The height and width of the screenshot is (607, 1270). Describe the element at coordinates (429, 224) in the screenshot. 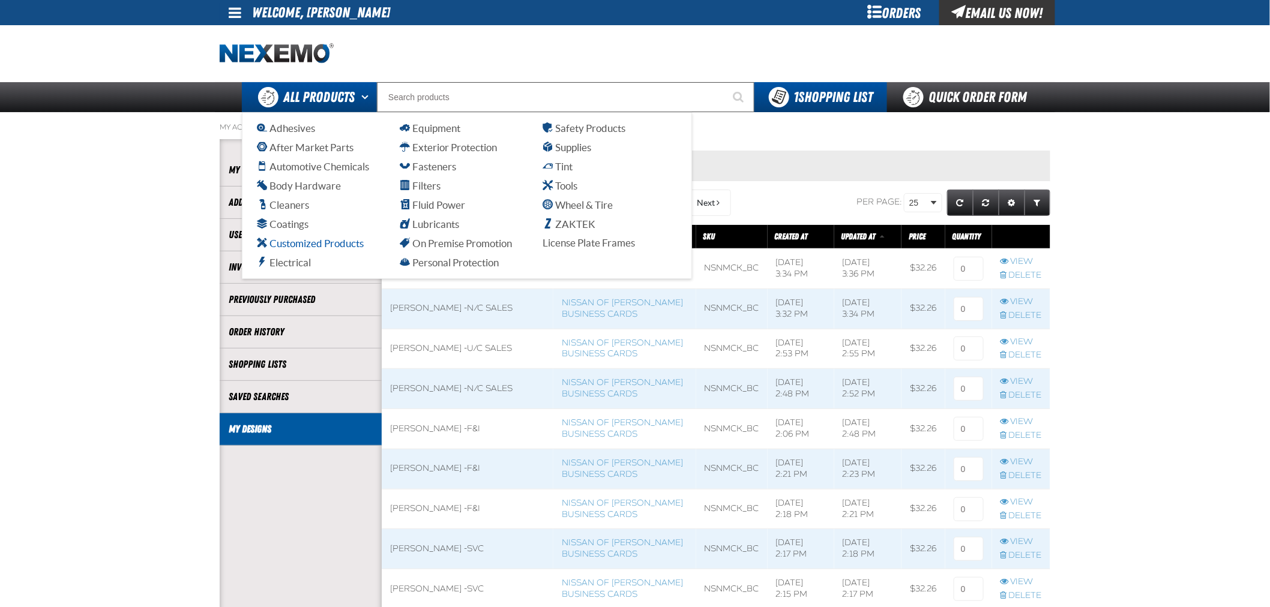

I see `span: Lubricants` at that location.